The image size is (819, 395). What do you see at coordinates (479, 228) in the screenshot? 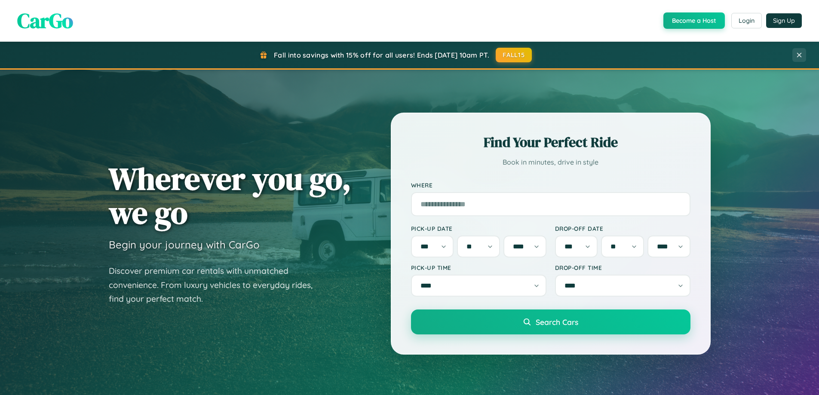
I see `label: Pick-up Date` at bounding box center [479, 228].